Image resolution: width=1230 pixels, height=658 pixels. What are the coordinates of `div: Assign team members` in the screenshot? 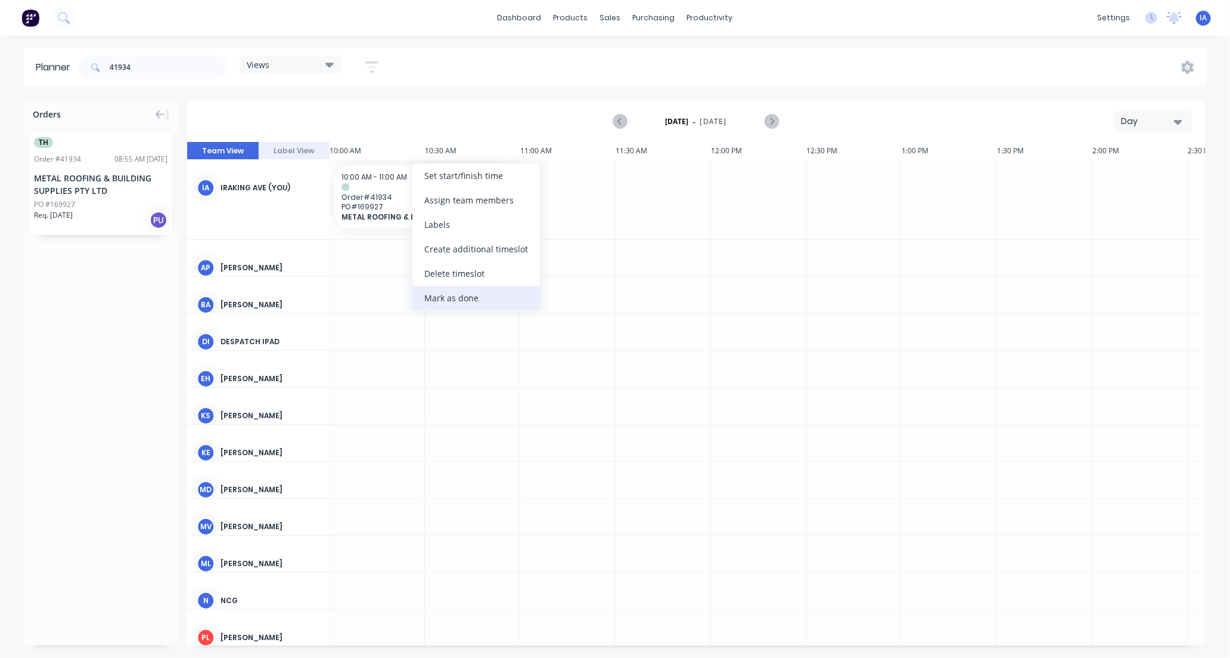 It's located at (476, 200).